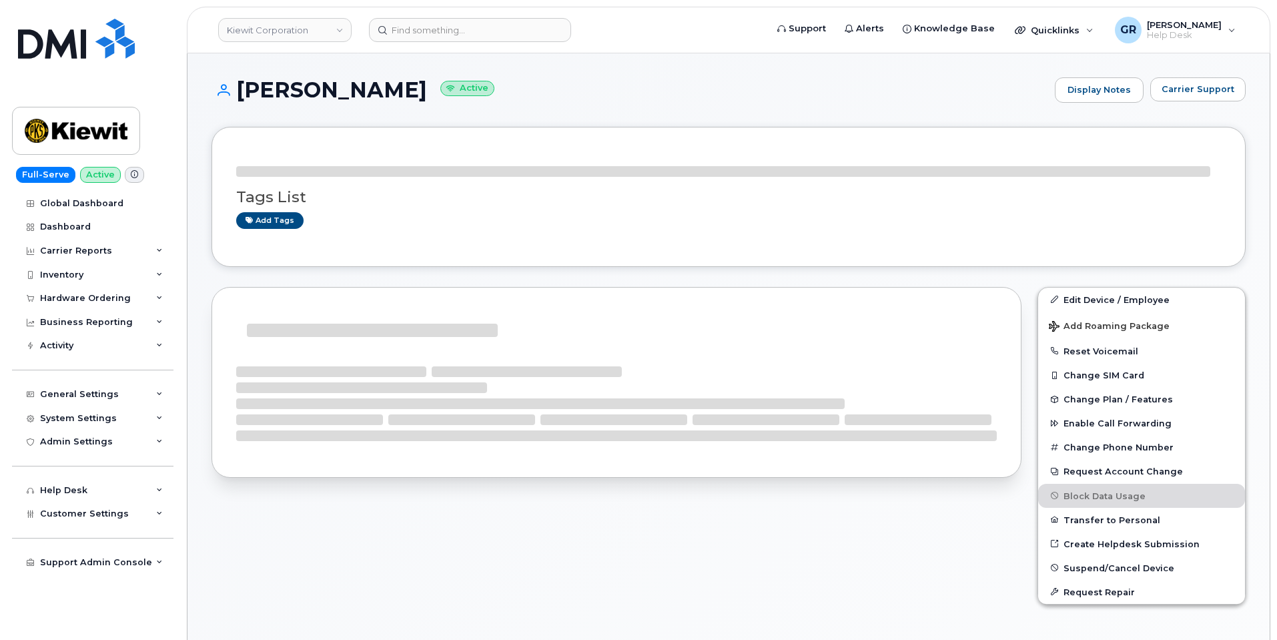  Describe the element at coordinates (1141, 592) in the screenshot. I see `button: Request Repair` at that location.